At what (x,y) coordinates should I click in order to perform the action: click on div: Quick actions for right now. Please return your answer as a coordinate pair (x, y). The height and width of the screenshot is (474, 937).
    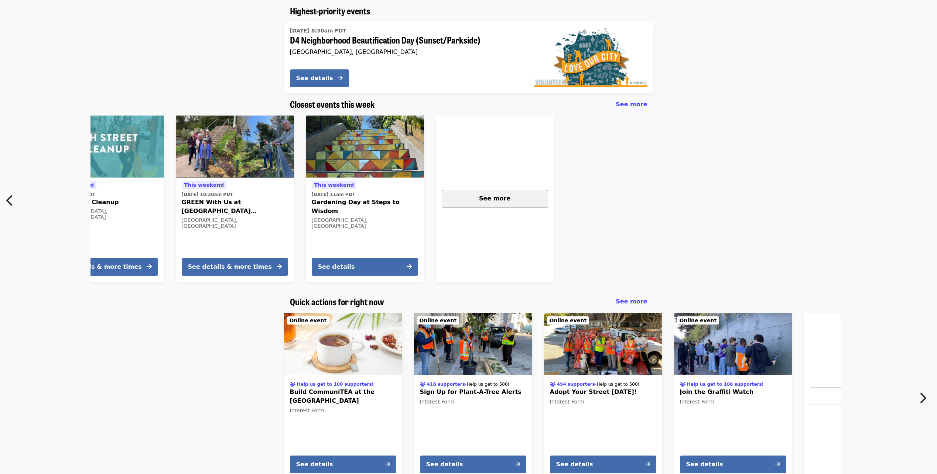
    Looking at the image, I should click on (469, 302).